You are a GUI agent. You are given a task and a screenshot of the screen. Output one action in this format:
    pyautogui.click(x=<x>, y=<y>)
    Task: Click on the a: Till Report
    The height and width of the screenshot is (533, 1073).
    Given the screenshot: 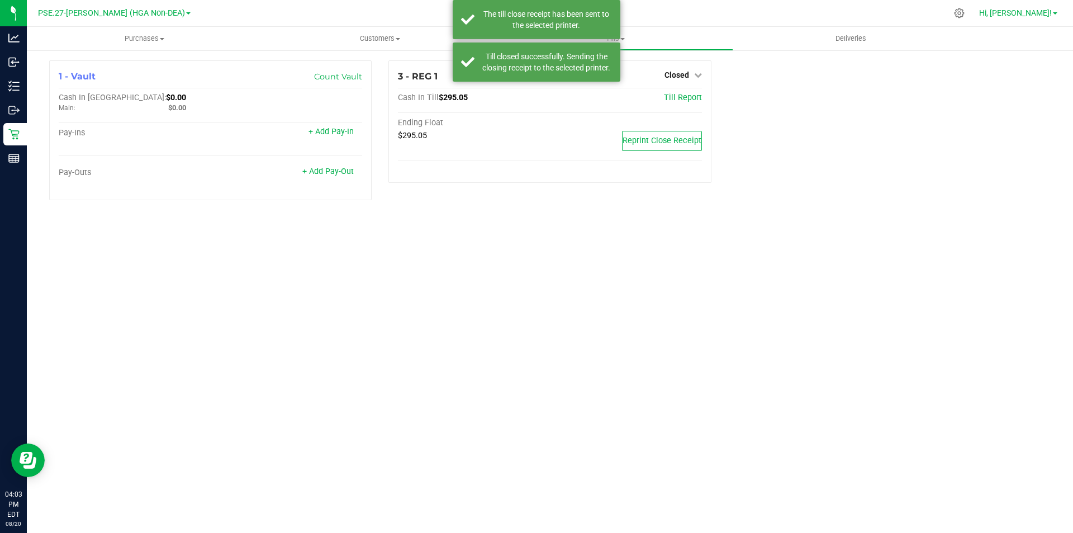 What is the action you would take?
    pyautogui.click(x=683, y=97)
    